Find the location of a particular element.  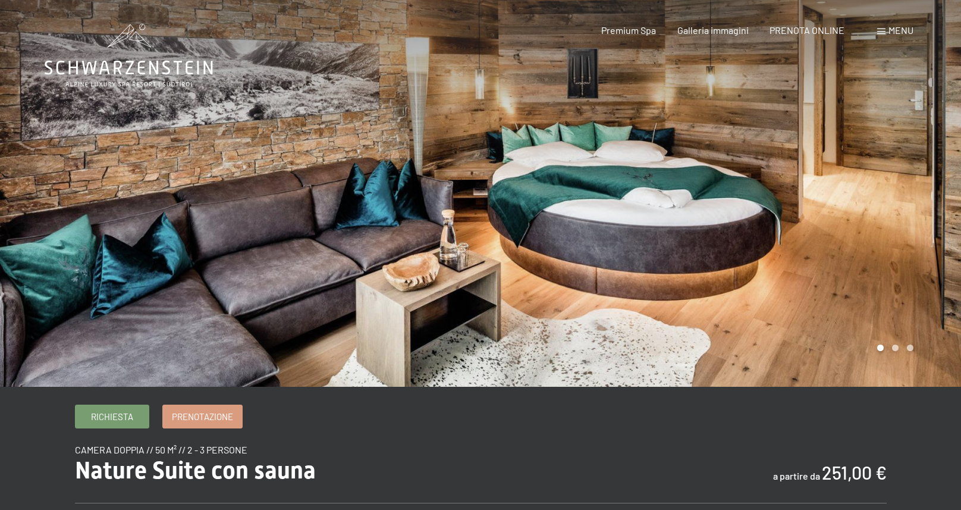

span: Galleria immagini is located at coordinates (713, 30).